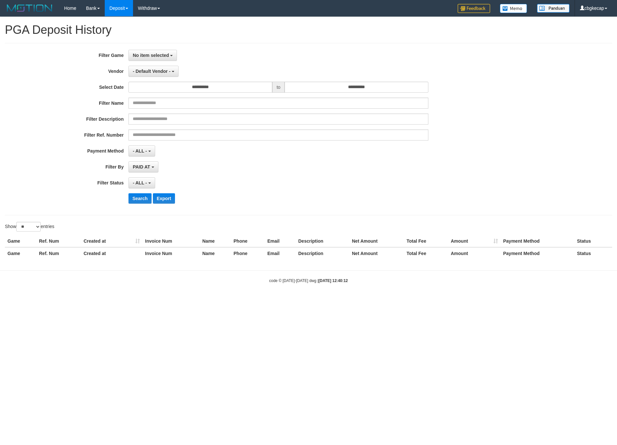 The image size is (617, 445). Describe the element at coordinates (151, 55) in the screenshot. I see `span: No item selected` at that location.